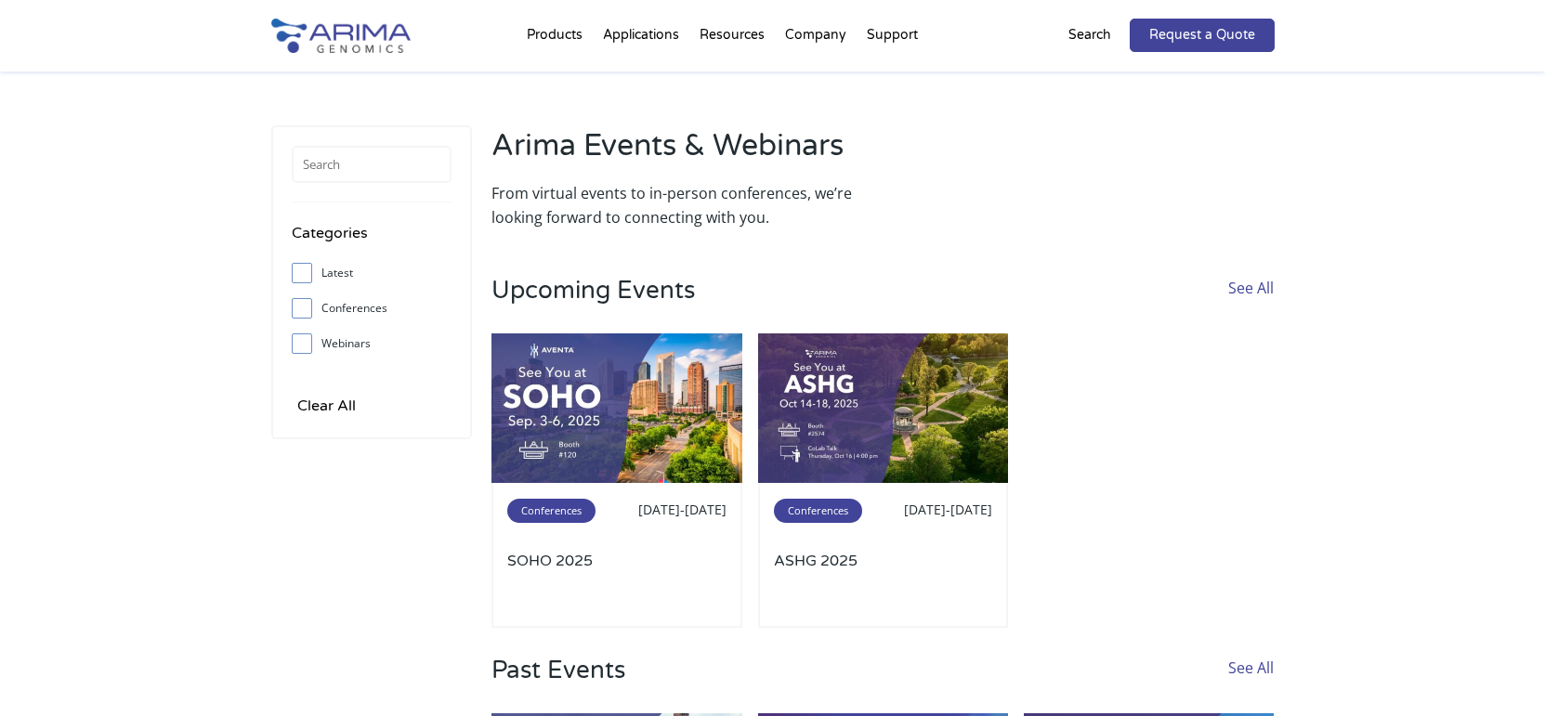  I want to click on img: Arima-Genomics-logo, so click(341, 35).